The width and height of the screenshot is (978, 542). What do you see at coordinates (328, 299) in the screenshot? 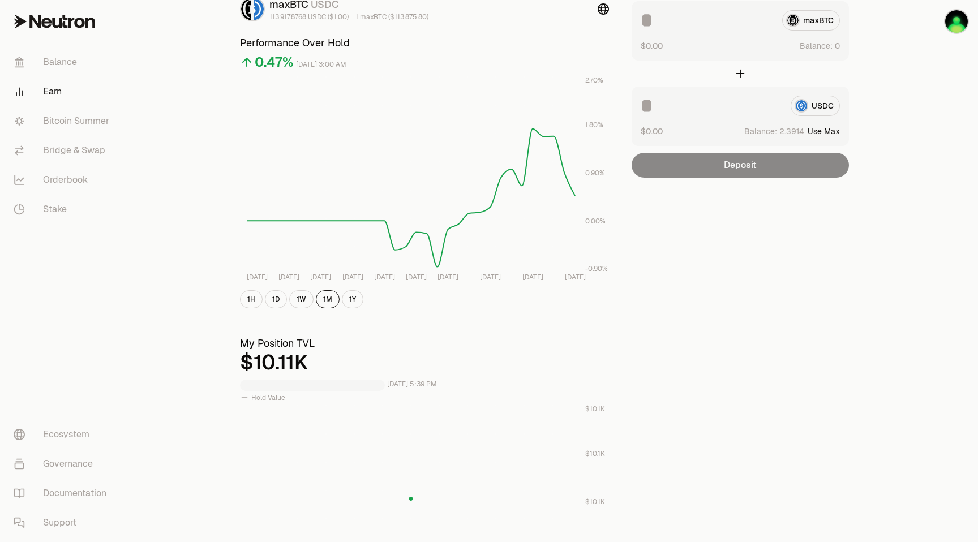
I see `button: 1M` at bounding box center [328, 299].